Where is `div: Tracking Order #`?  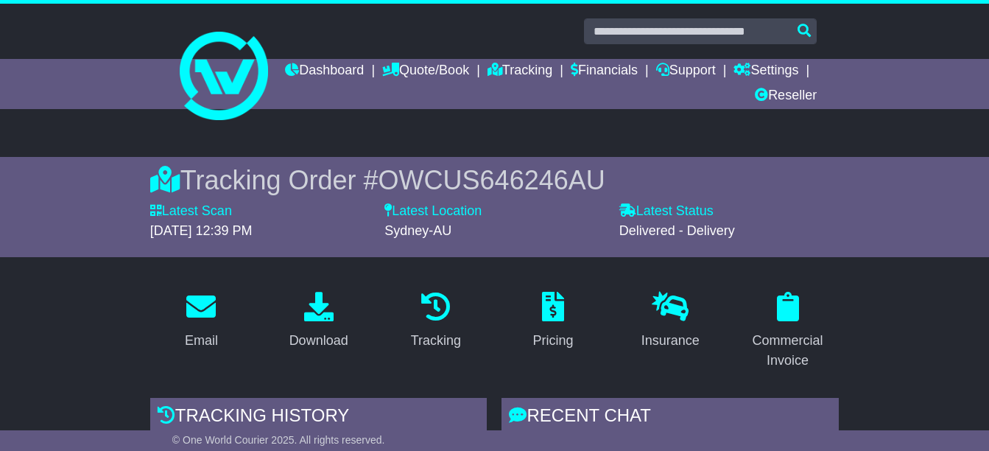
div: Tracking Order # is located at coordinates (494, 180).